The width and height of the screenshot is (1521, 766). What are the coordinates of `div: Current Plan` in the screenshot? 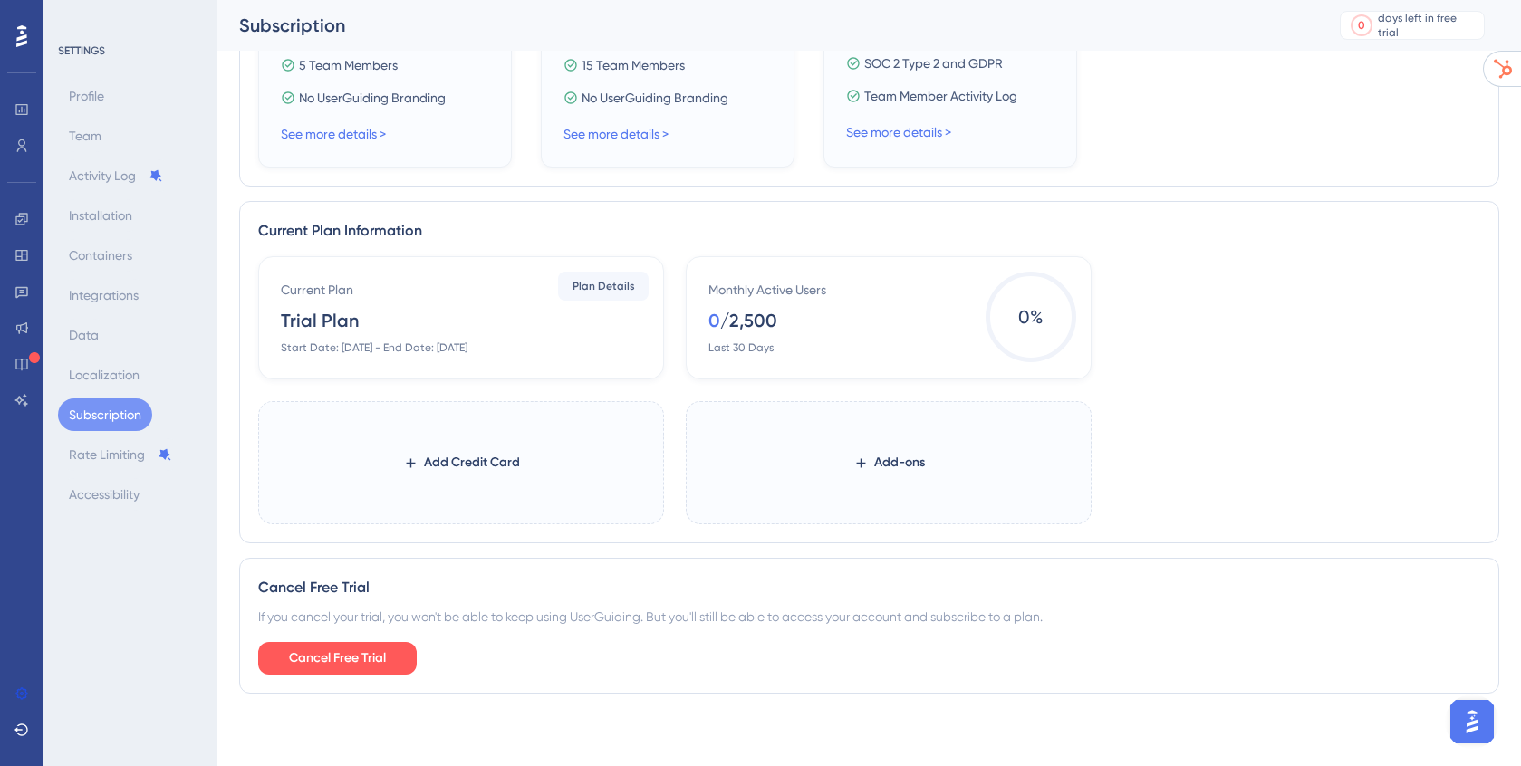 It's located at (317, 290).